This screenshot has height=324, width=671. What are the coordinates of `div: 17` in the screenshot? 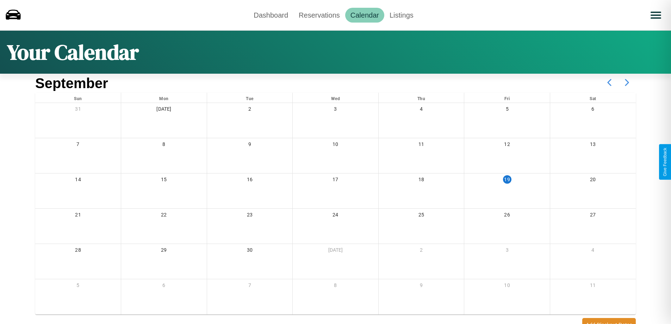 It's located at (335, 180).